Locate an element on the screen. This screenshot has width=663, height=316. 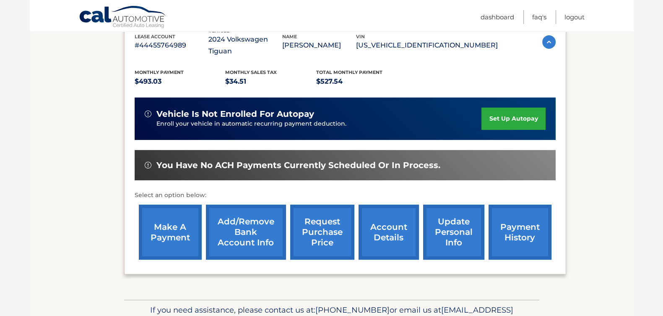
a: FAQ's is located at coordinates (540, 17).